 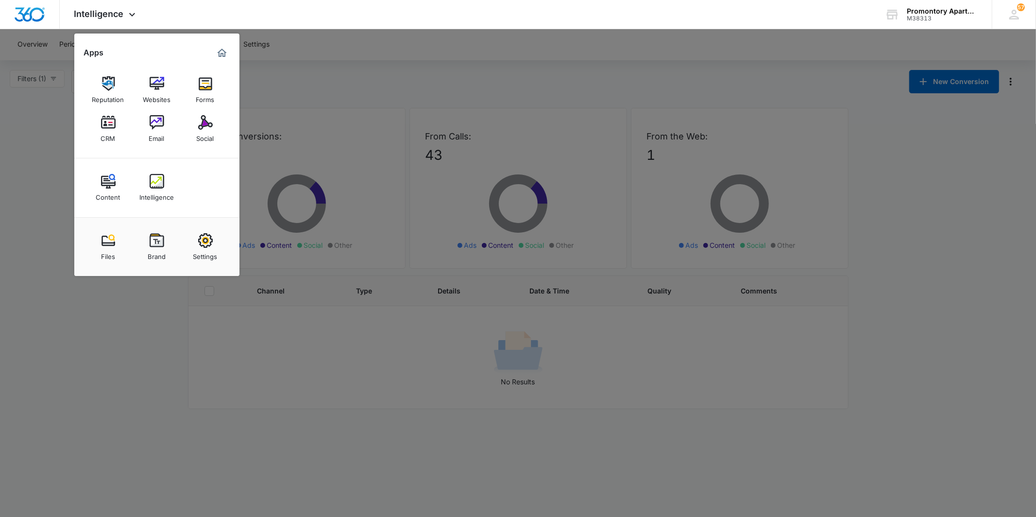 I want to click on a: Websites, so click(x=157, y=90).